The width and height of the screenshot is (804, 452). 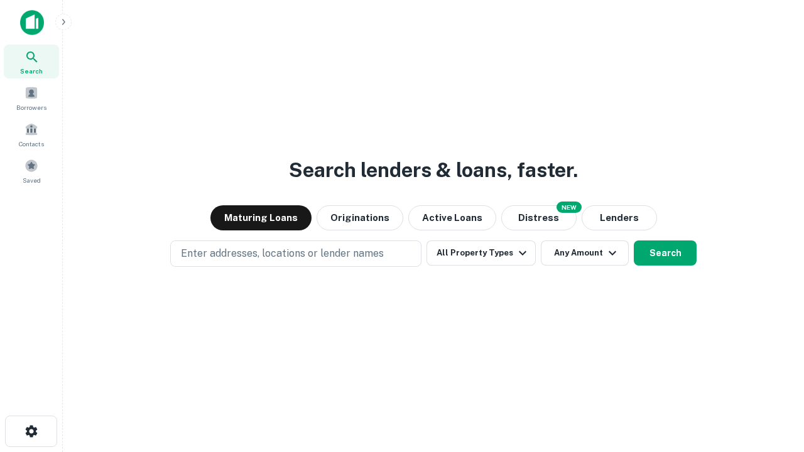 I want to click on button: Active Loans, so click(x=452, y=218).